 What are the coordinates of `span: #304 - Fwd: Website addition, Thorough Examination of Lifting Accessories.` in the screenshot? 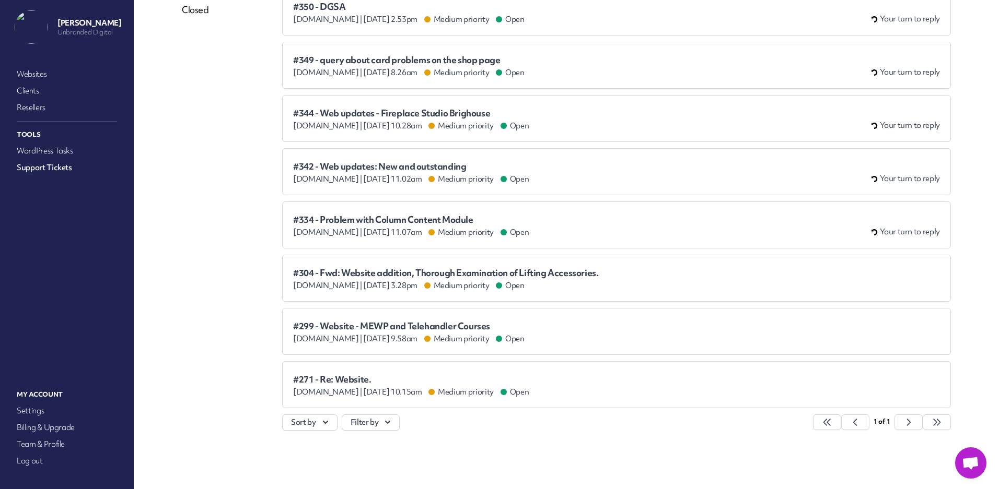 It's located at (445, 273).